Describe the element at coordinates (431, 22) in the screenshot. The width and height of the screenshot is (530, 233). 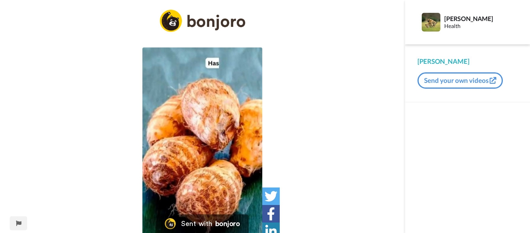
I see `img: Profile Image` at that location.